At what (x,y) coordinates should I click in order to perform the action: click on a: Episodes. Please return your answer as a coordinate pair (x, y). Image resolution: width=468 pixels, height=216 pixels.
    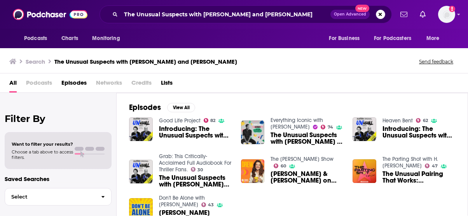
    Looking at the image, I should click on (74, 84).